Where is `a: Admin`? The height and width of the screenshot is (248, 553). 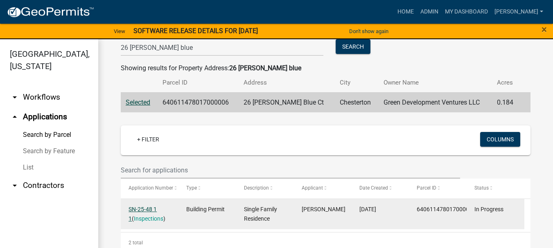
a: Admin is located at coordinates (429, 12).